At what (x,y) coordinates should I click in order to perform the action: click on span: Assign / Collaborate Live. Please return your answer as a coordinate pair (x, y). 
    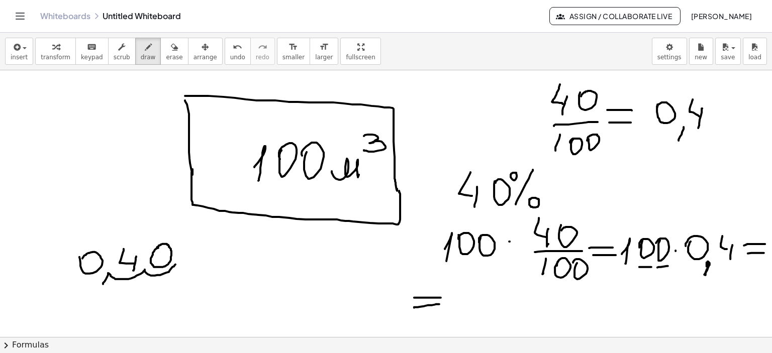
    Looking at the image, I should click on (615, 16).